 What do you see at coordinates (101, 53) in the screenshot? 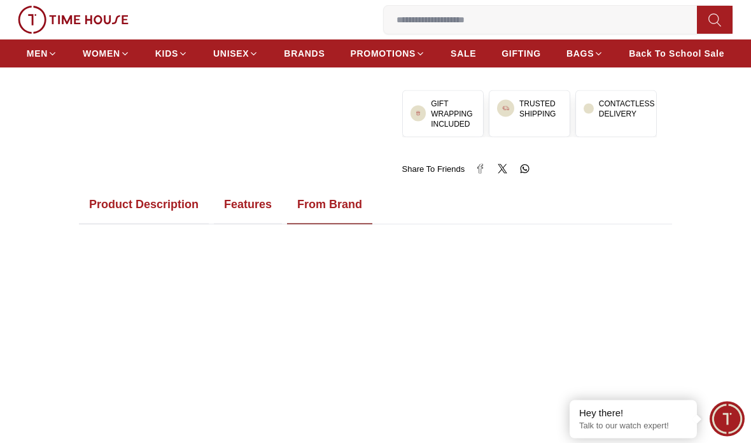
I see `span: WOMEN` at bounding box center [101, 53].